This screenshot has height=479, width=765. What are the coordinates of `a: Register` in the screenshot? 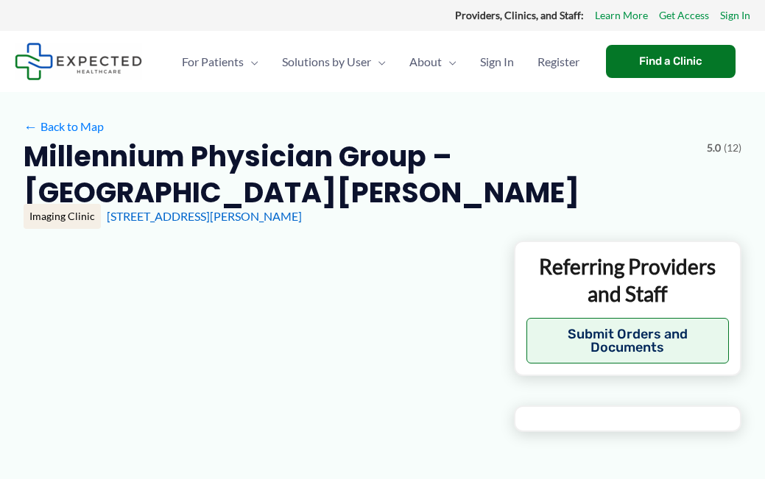 It's located at (558, 62).